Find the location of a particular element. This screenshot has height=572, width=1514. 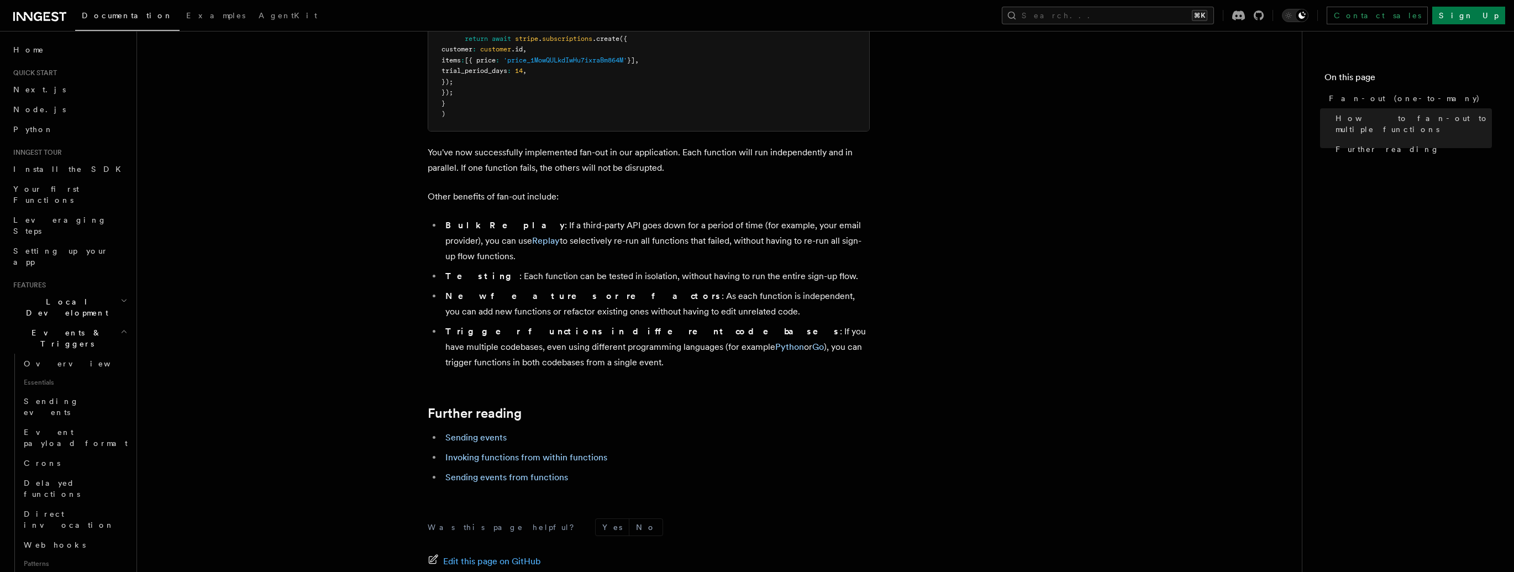

p: Other benefits of fan-out include: is located at coordinates (649, 197).